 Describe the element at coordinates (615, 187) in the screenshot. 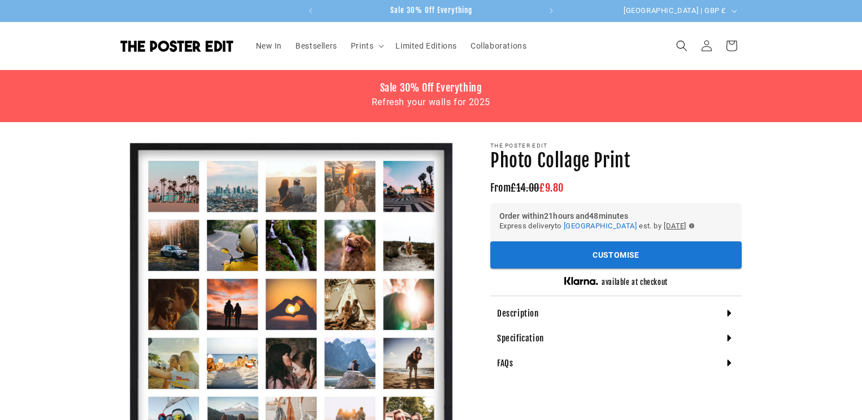

I see `h3: From` at that location.